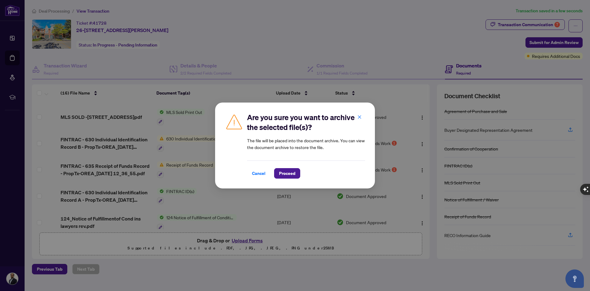  Describe the element at coordinates (287, 173) in the screenshot. I see `button: Proceed` at that location.